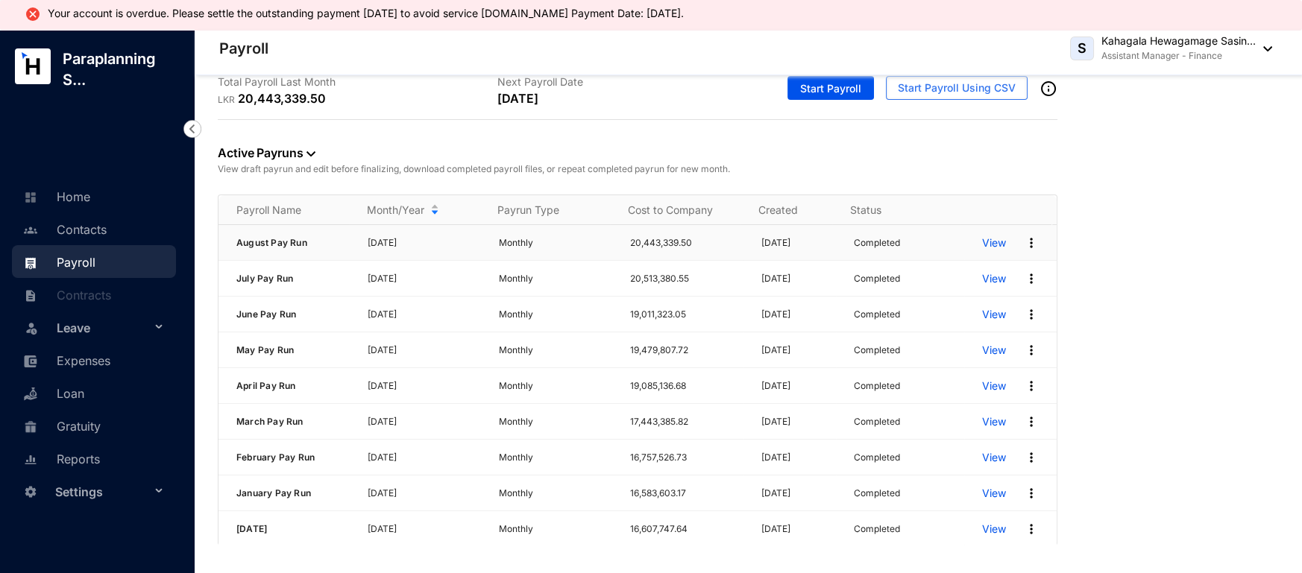 This screenshot has width=1302, height=573. I want to click on span: April Pay Run, so click(266, 385).